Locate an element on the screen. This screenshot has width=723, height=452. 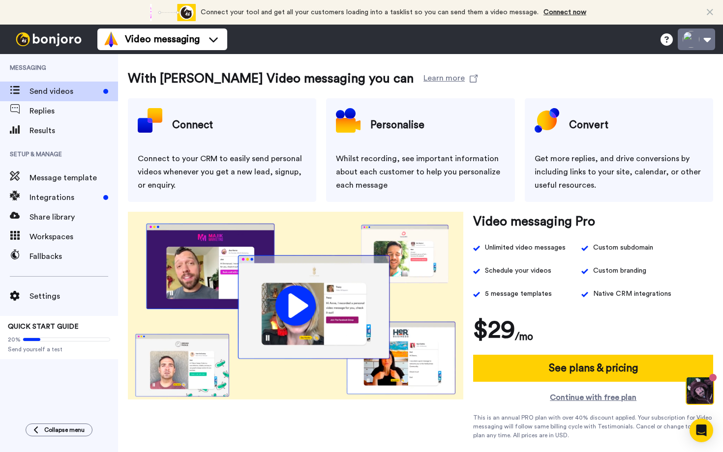
a: Connect now is located at coordinates (564, 12).